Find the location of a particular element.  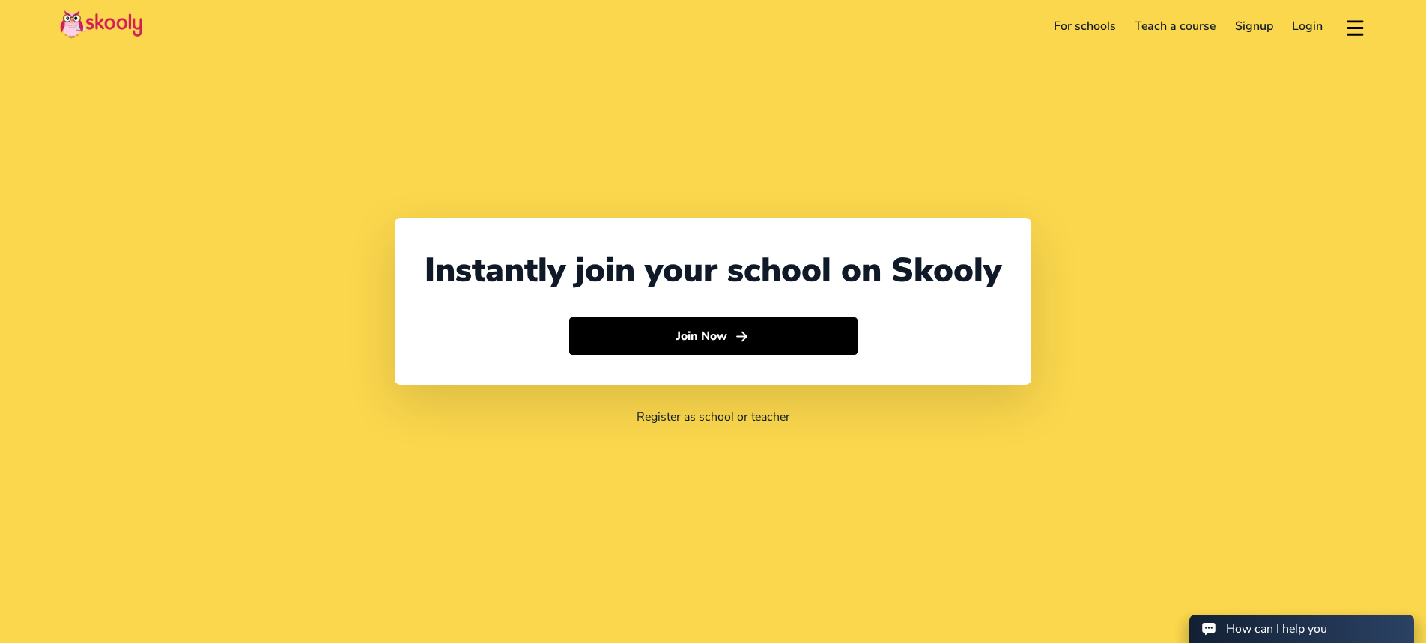

a: Login is located at coordinates (1308, 26).